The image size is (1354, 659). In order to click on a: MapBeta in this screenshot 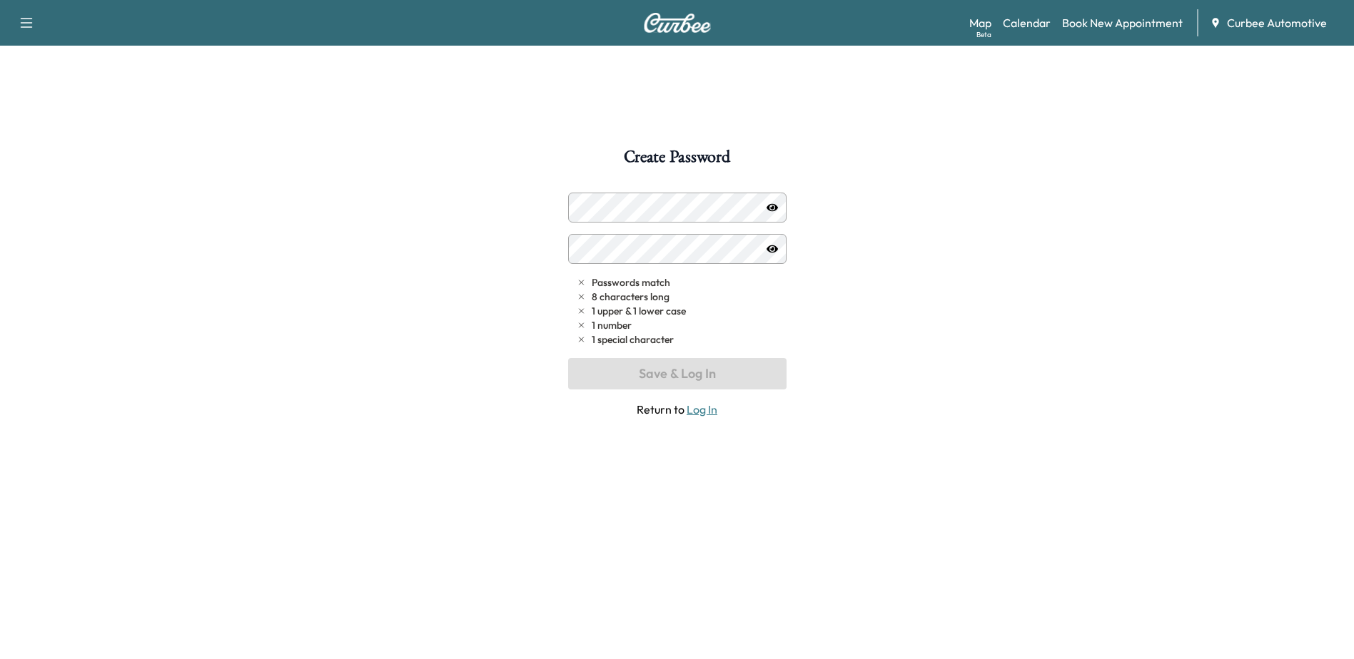, I will do `click(980, 23)`.